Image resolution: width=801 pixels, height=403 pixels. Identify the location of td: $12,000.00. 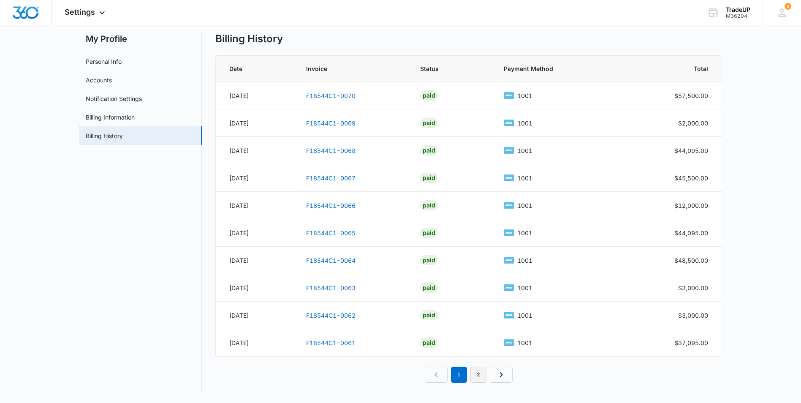
(674, 205).